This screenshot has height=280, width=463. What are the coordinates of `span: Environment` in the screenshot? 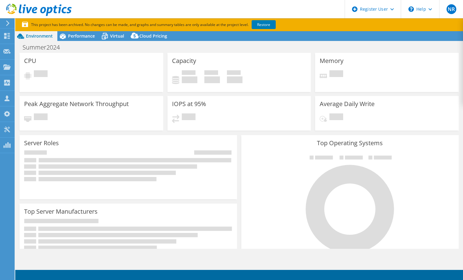 It's located at (39, 36).